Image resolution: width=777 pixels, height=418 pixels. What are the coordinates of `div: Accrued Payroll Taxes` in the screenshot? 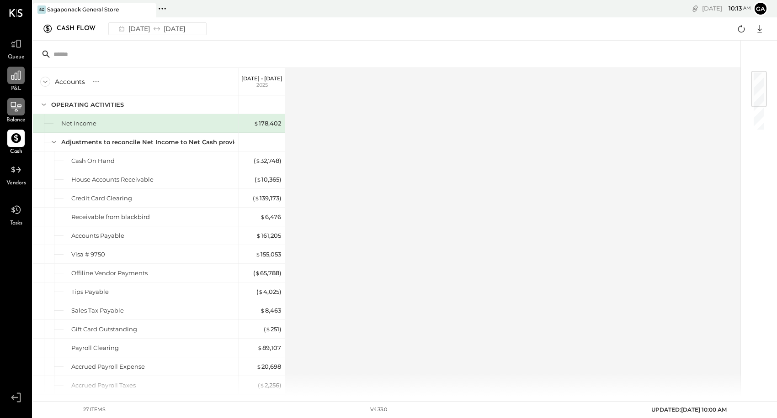 It's located at (103, 386).